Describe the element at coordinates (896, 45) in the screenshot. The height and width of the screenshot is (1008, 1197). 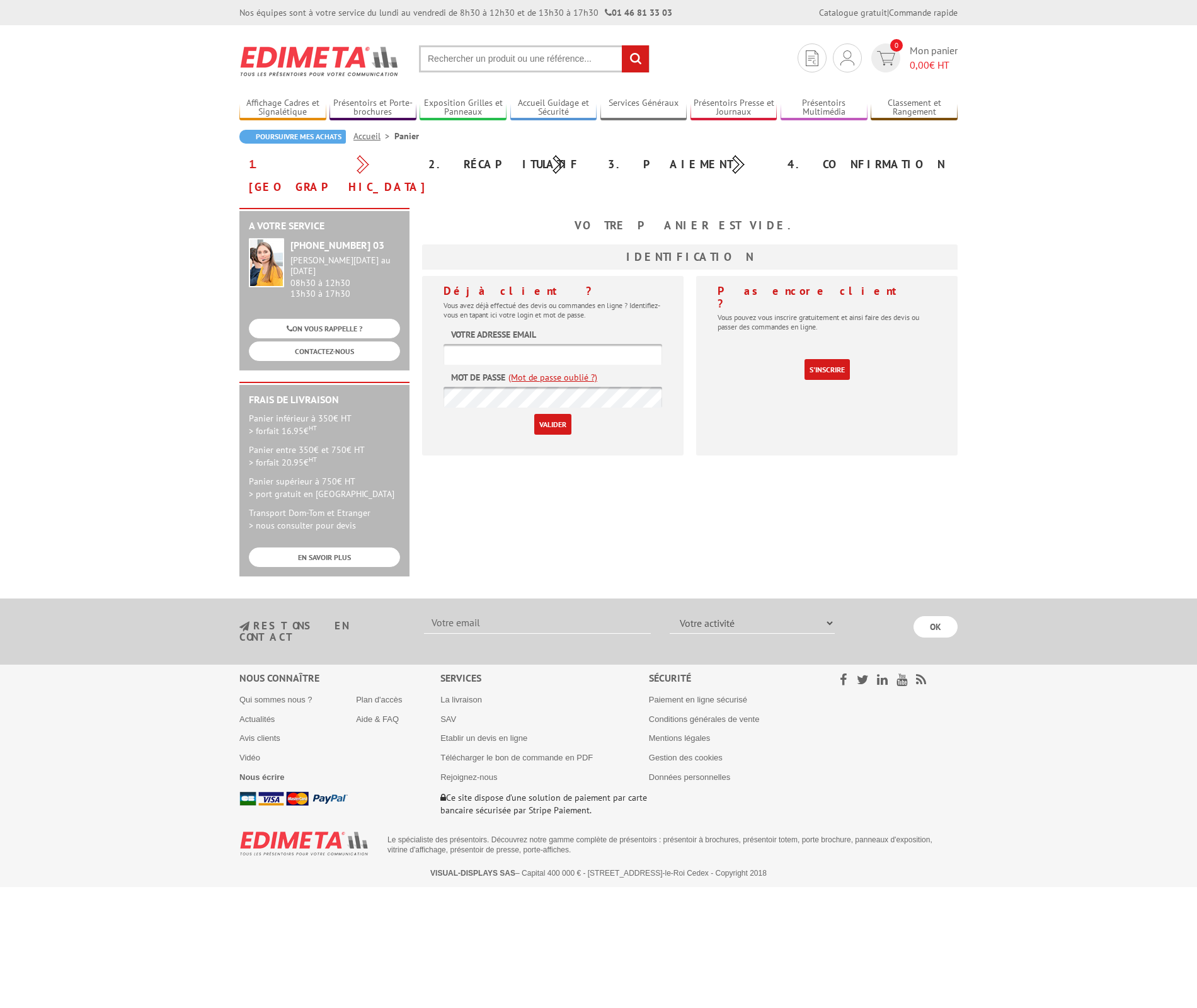
I see `span: 0` at that location.